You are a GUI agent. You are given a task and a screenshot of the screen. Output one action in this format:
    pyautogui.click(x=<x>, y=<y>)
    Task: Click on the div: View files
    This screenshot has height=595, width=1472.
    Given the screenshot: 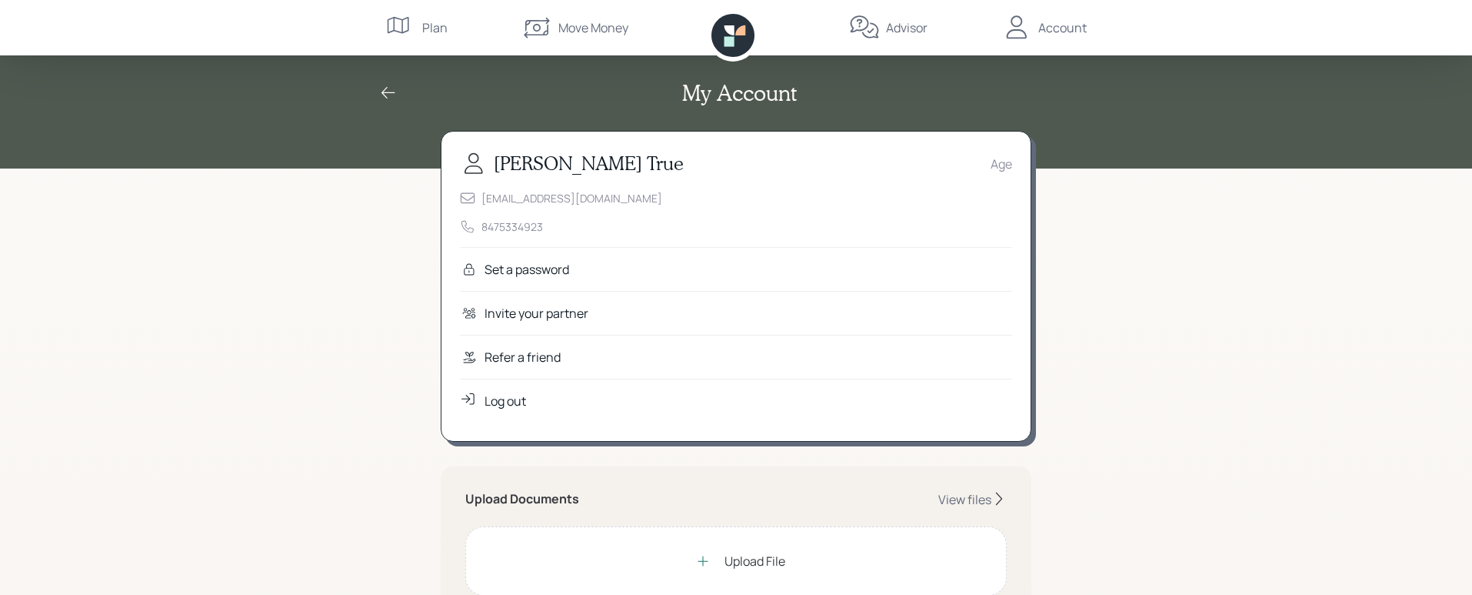 What is the action you would take?
    pyautogui.click(x=964, y=499)
    